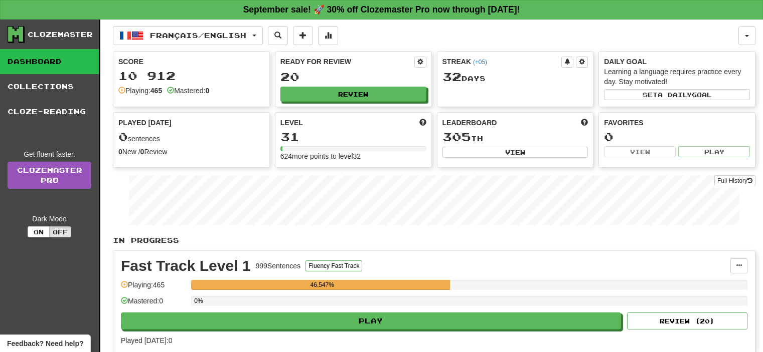 This screenshot has height=352, width=763. What do you see at coordinates (39, 232) in the screenshot?
I see `button: On` at bounding box center [39, 232].